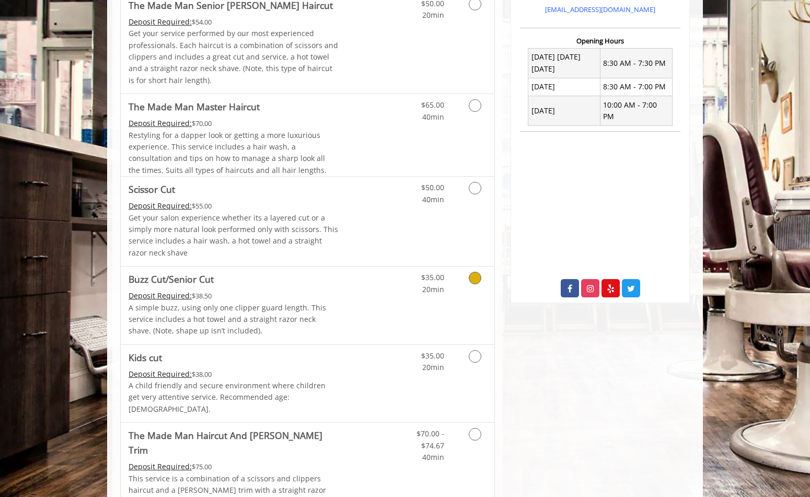 The width and height of the screenshot is (810, 497). Describe the element at coordinates (152, 189) in the screenshot. I see `b: Scissor Cut` at that location.